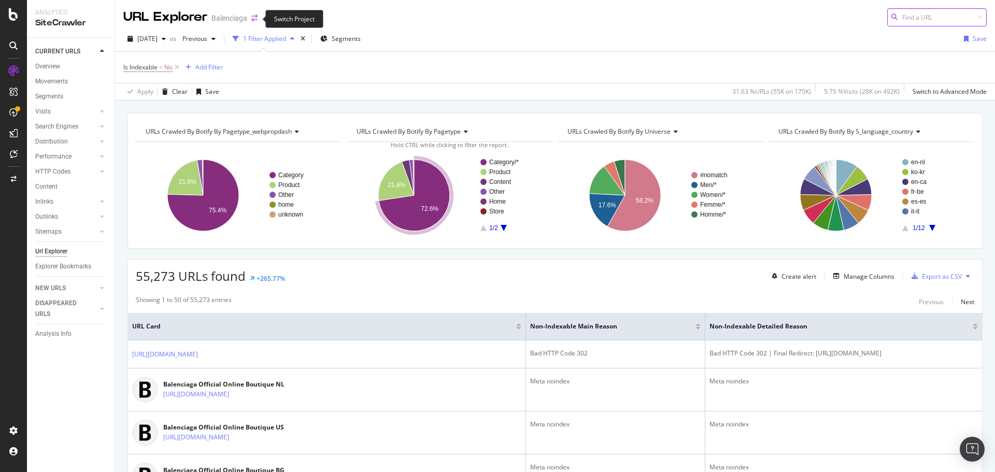 Image resolution: width=995 pixels, height=472 pixels. I want to click on div: Sitemaps, so click(48, 232).